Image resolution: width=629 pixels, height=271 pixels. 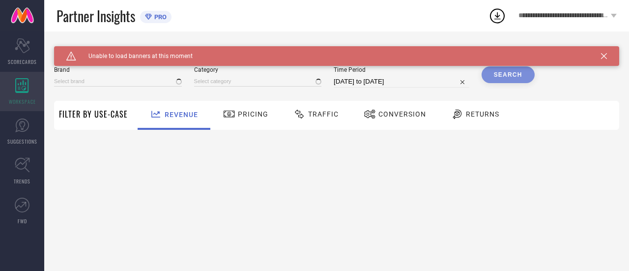 I want to click on span: Pricing, so click(x=253, y=114).